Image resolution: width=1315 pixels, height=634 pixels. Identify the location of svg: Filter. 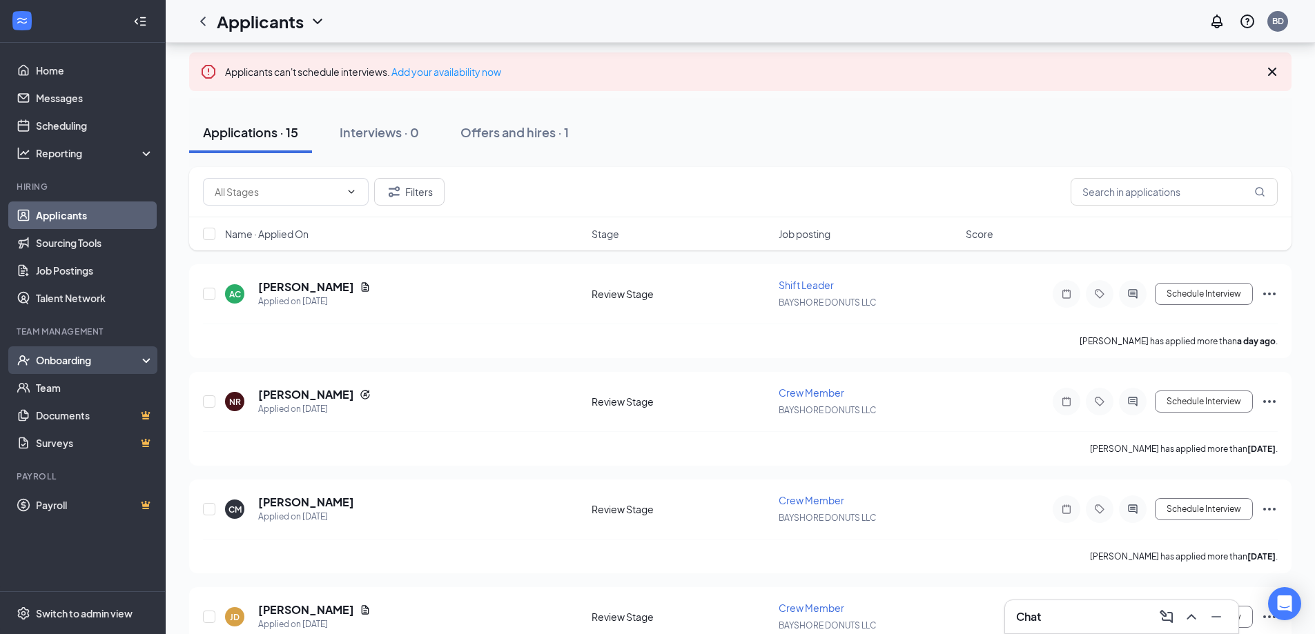
(394, 192).